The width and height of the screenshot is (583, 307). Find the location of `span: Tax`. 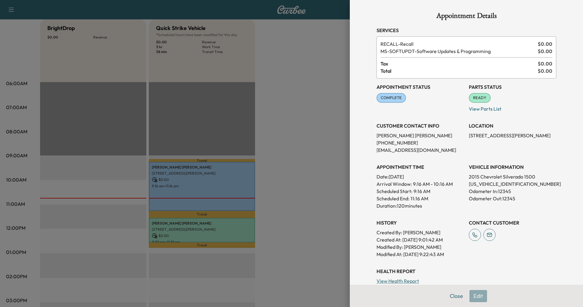

span: Tax is located at coordinates (459, 64).